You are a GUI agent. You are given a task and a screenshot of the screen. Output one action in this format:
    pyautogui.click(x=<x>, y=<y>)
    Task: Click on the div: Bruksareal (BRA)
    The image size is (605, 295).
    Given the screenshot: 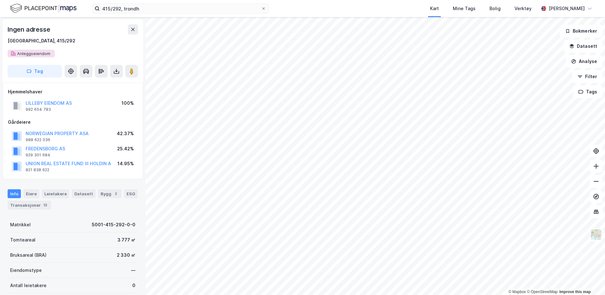 What is the action you would take?
    pyautogui.click(x=28, y=255)
    